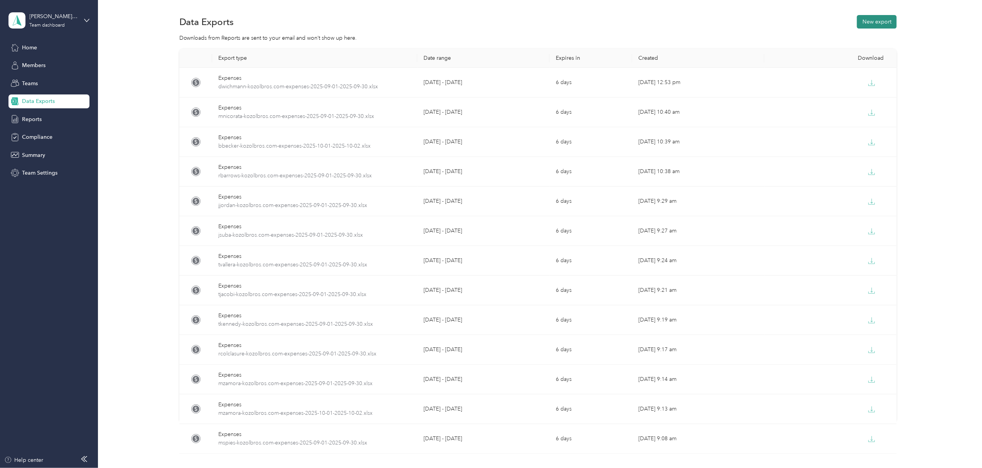 This screenshot has width=982, height=468. What do you see at coordinates (876, 22) in the screenshot?
I see `button: New export` at bounding box center [876, 22].